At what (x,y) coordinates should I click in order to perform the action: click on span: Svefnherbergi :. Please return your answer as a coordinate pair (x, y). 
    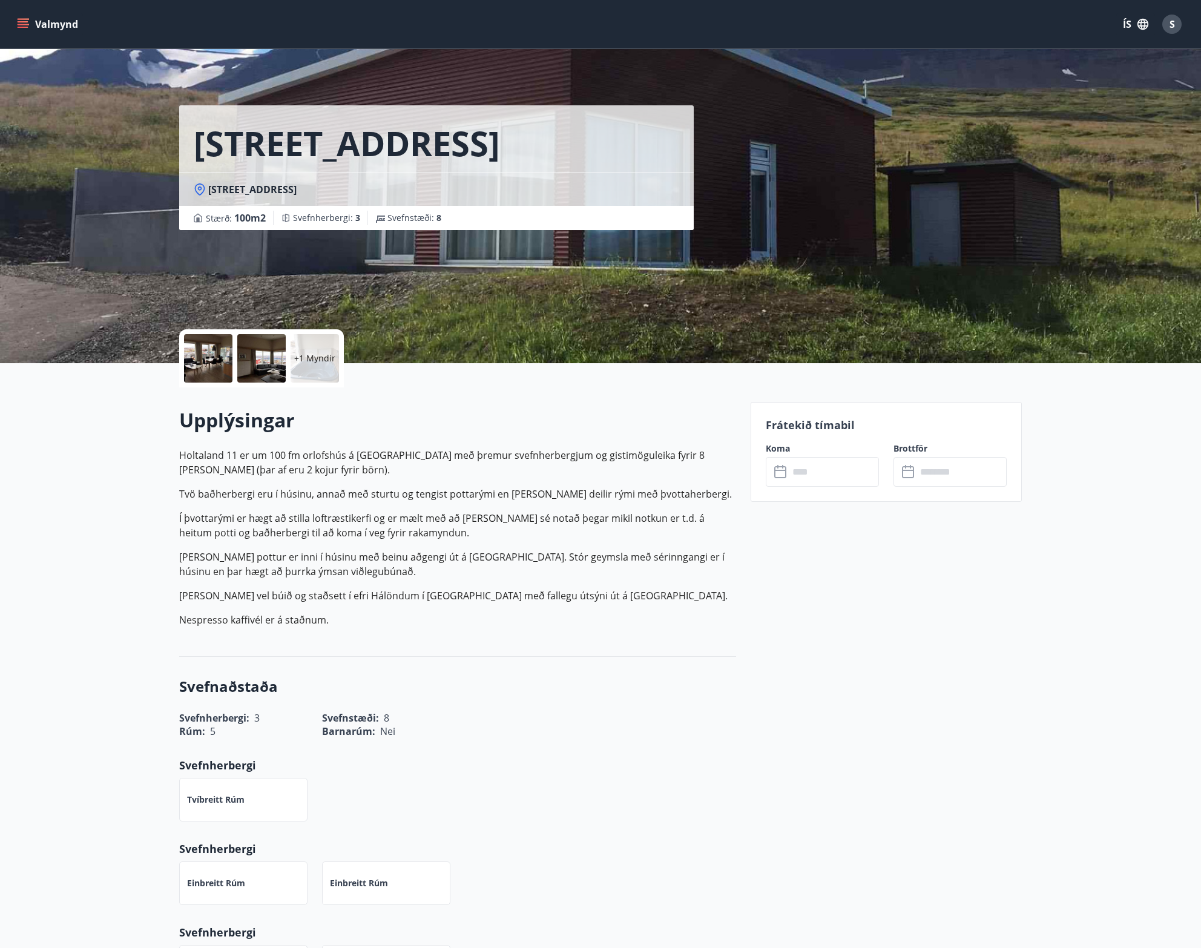
    Looking at the image, I should click on (326, 218).